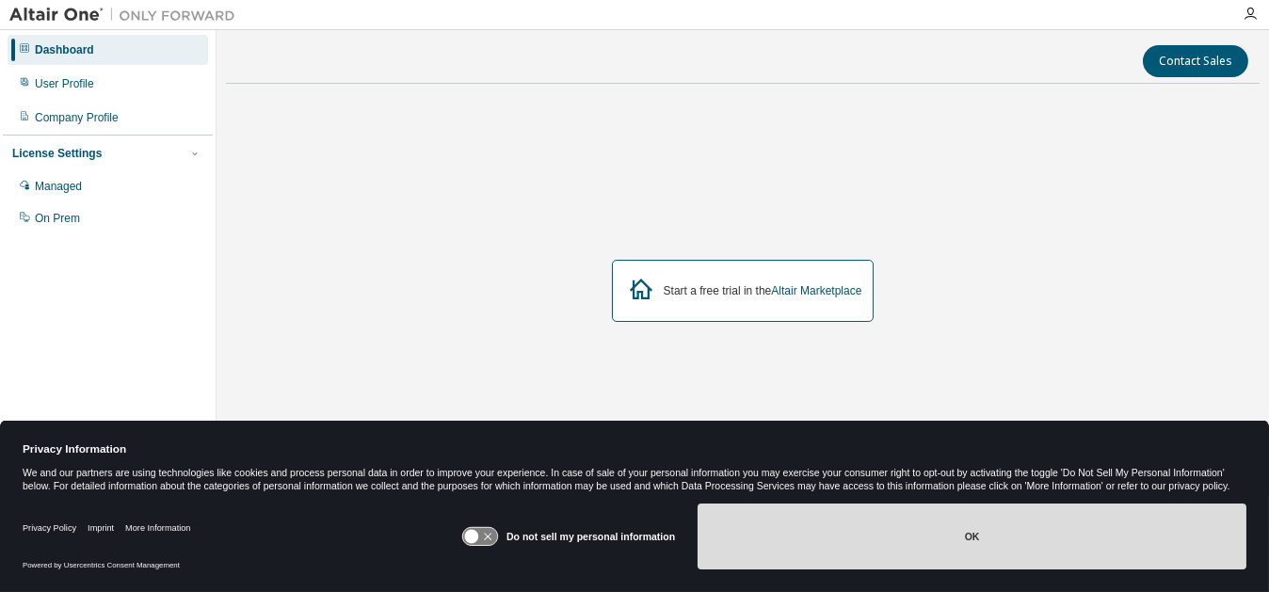  Describe the element at coordinates (127, 15) in the screenshot. I see `img: Altair One` at that location.